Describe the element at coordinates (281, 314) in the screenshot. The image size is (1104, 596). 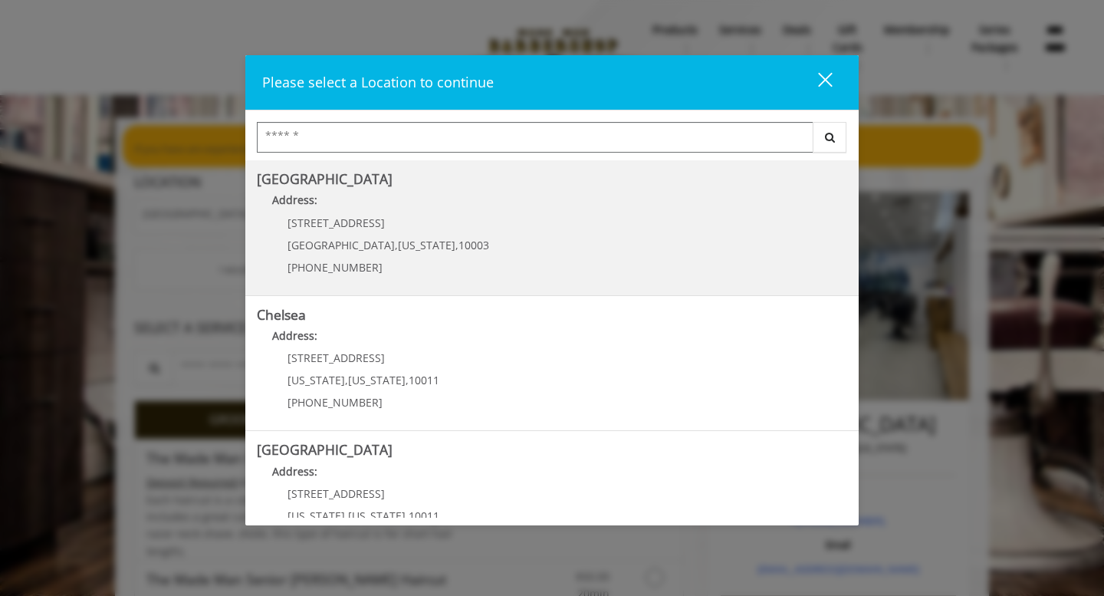
I see `b: Chelsea` at that location.